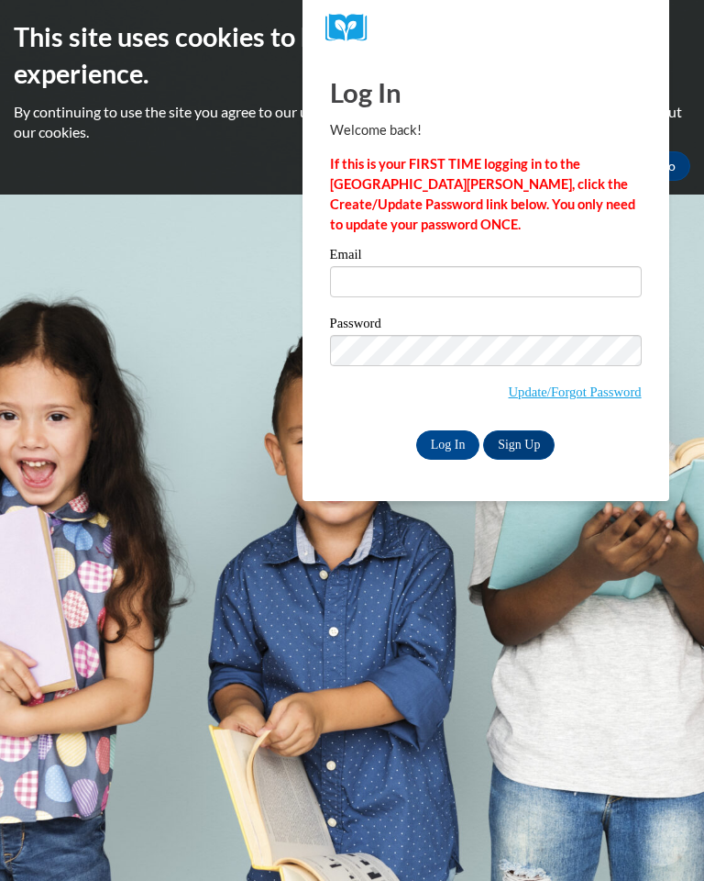 Image resolution: width=704 pixels, height=881 pixels. Describe the element at coordinates (486, 326) in the screenshot. I see `label: Password` at that location.